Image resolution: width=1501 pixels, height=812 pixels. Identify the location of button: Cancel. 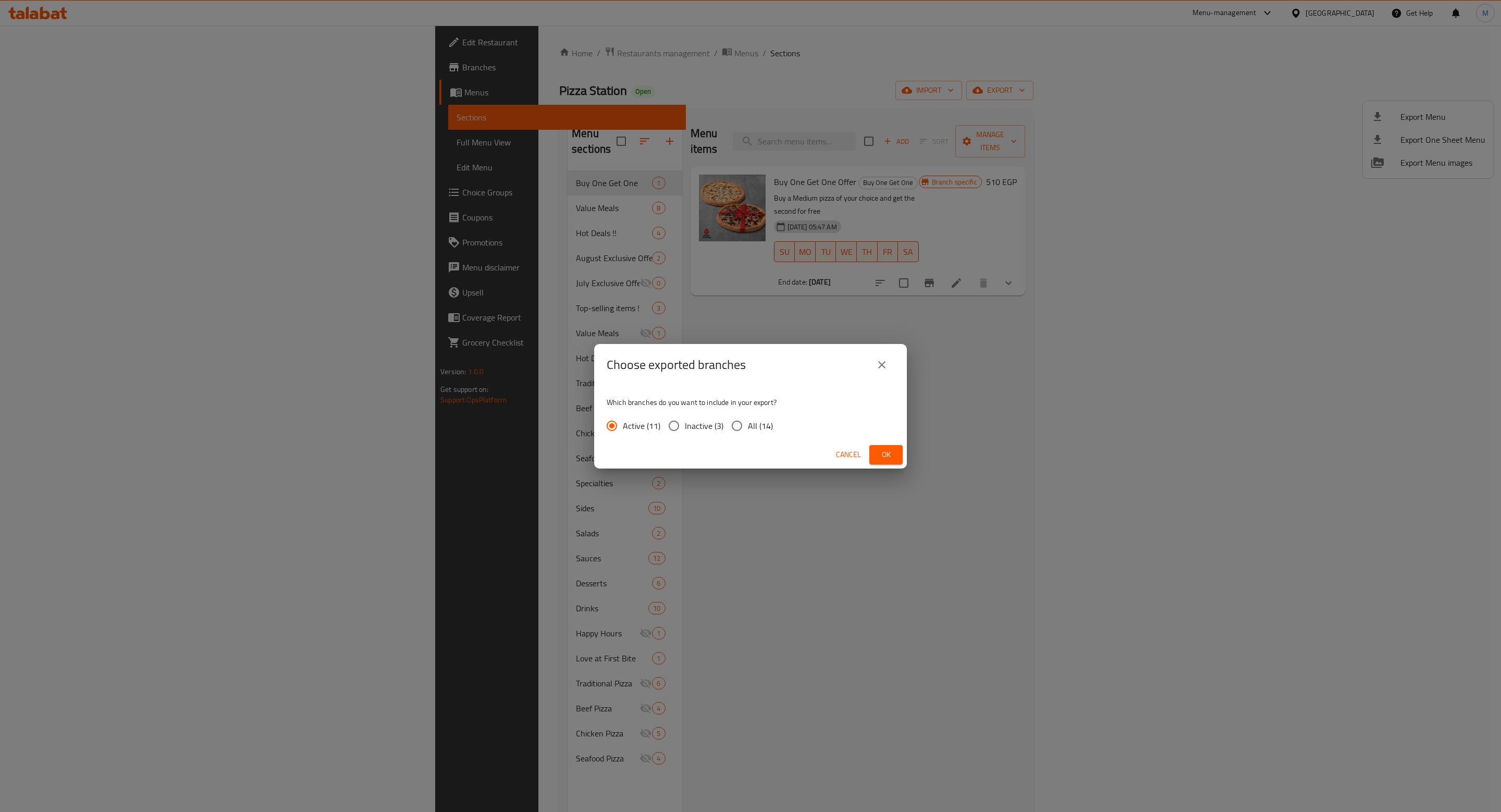
(849, 454).